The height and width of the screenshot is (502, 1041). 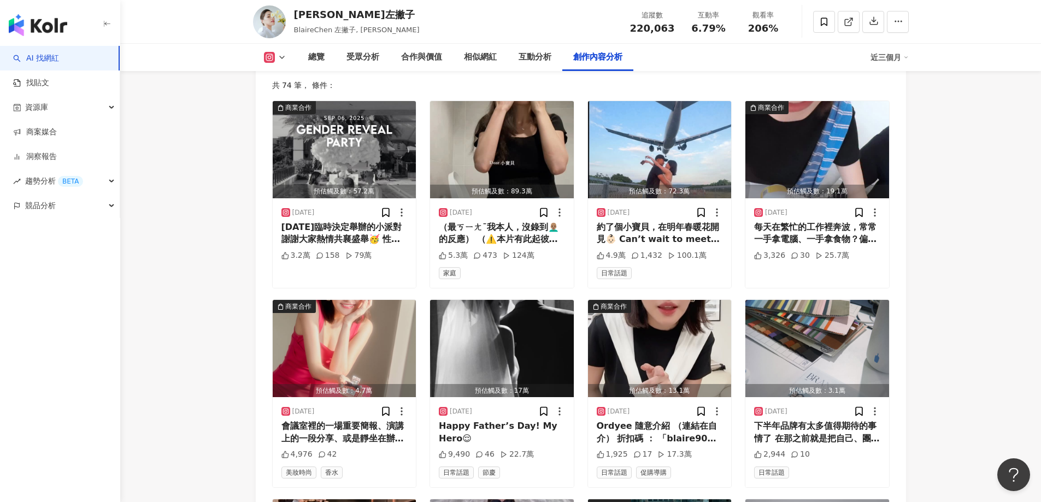 What do you see at coordinates (817, 391) in the screenshot?
I see `div: 預估觸及數：3.1萬` at bounding box center [817, 391].